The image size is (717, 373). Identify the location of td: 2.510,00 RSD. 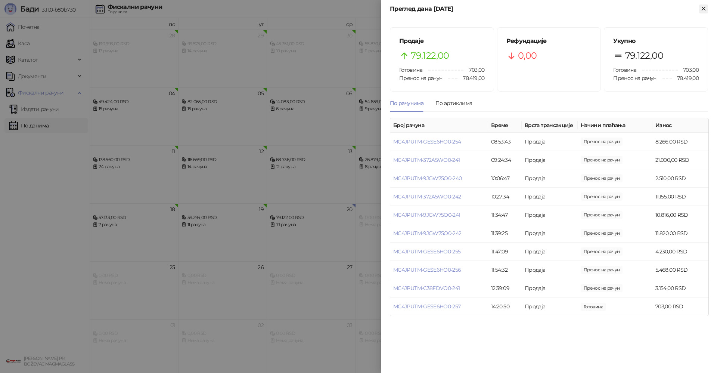
(681, 178).